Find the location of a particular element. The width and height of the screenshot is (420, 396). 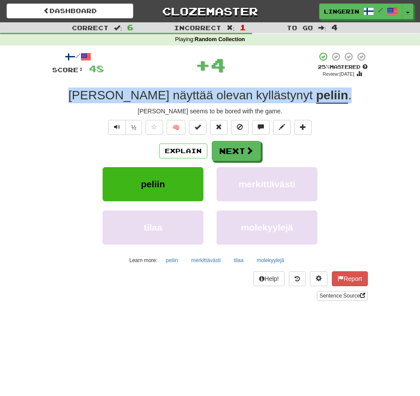

button: Round history (alt+y) is located at coordinates (297, 279).